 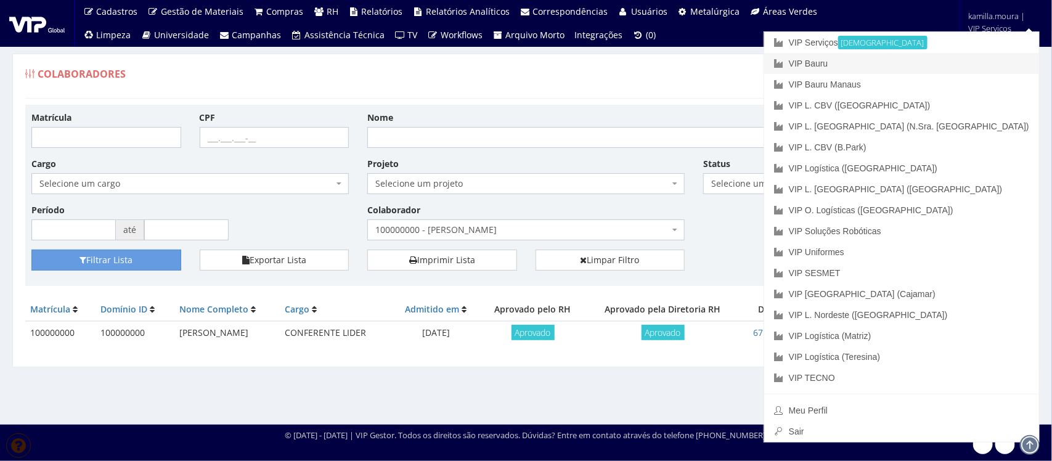 What do you see at coordinates (257, 35) in the screenshot?
I see `span: Campanhas` at bounding box center [257, 35].